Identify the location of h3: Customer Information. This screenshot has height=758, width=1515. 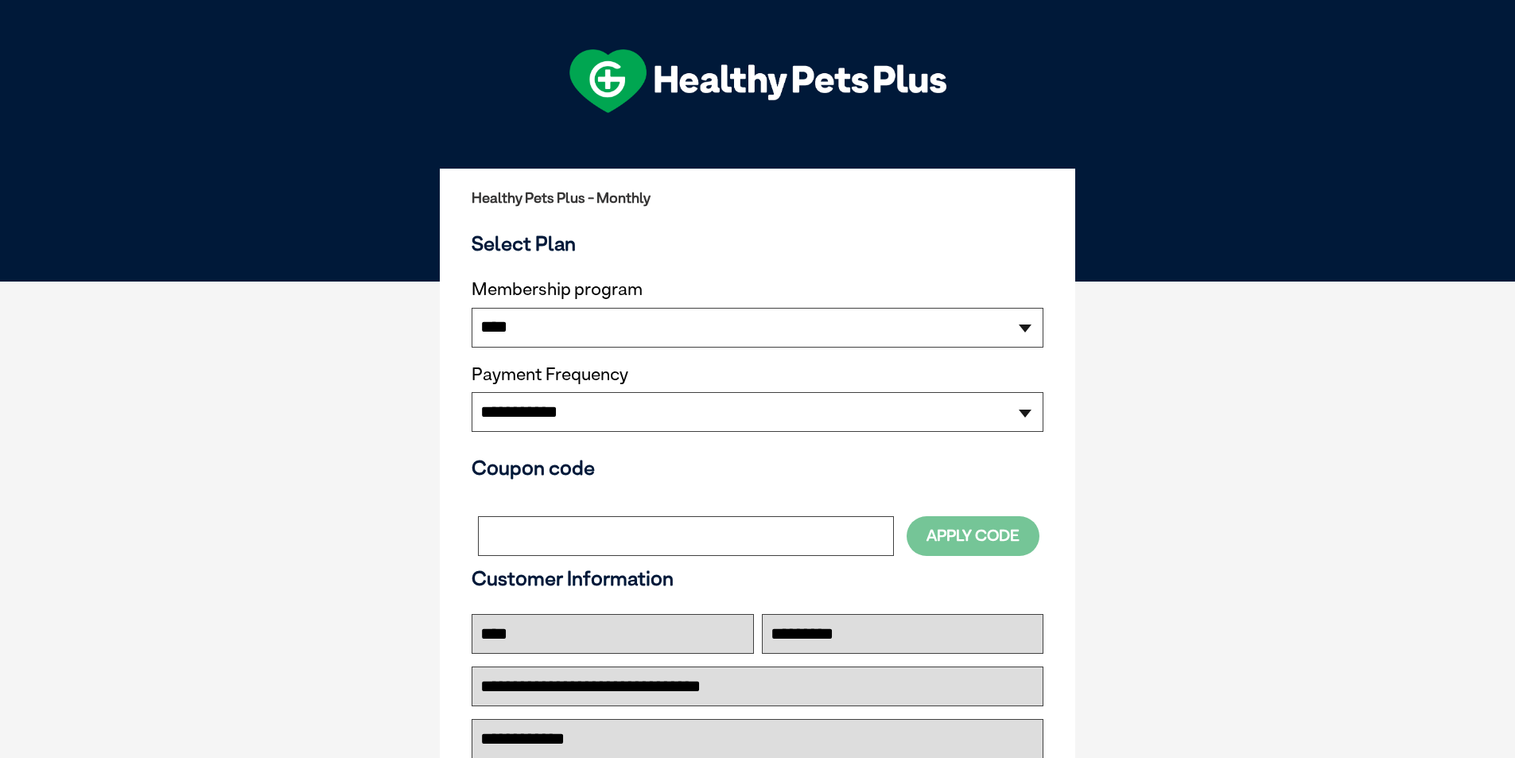
(757, 578).